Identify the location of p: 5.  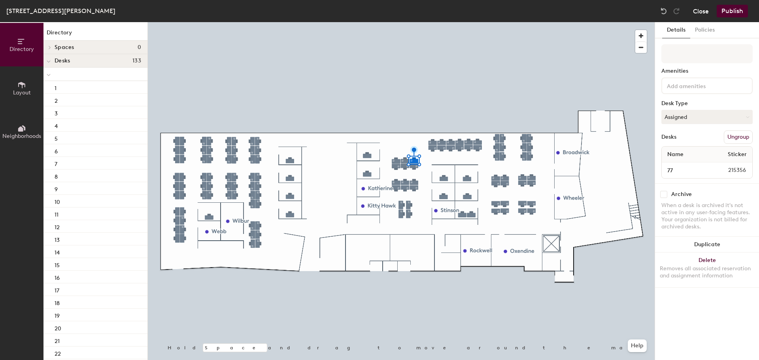
(56, 138).